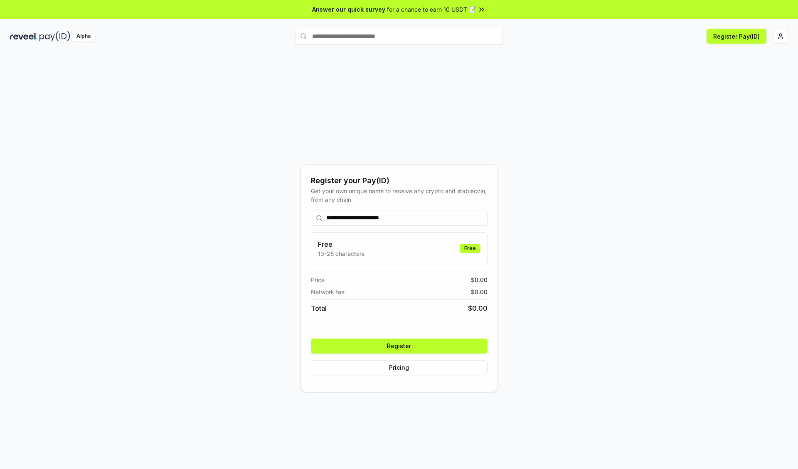 The width and height of the screenshot is (798, 469). I want to click on button: Pricing, so click(399, 368).